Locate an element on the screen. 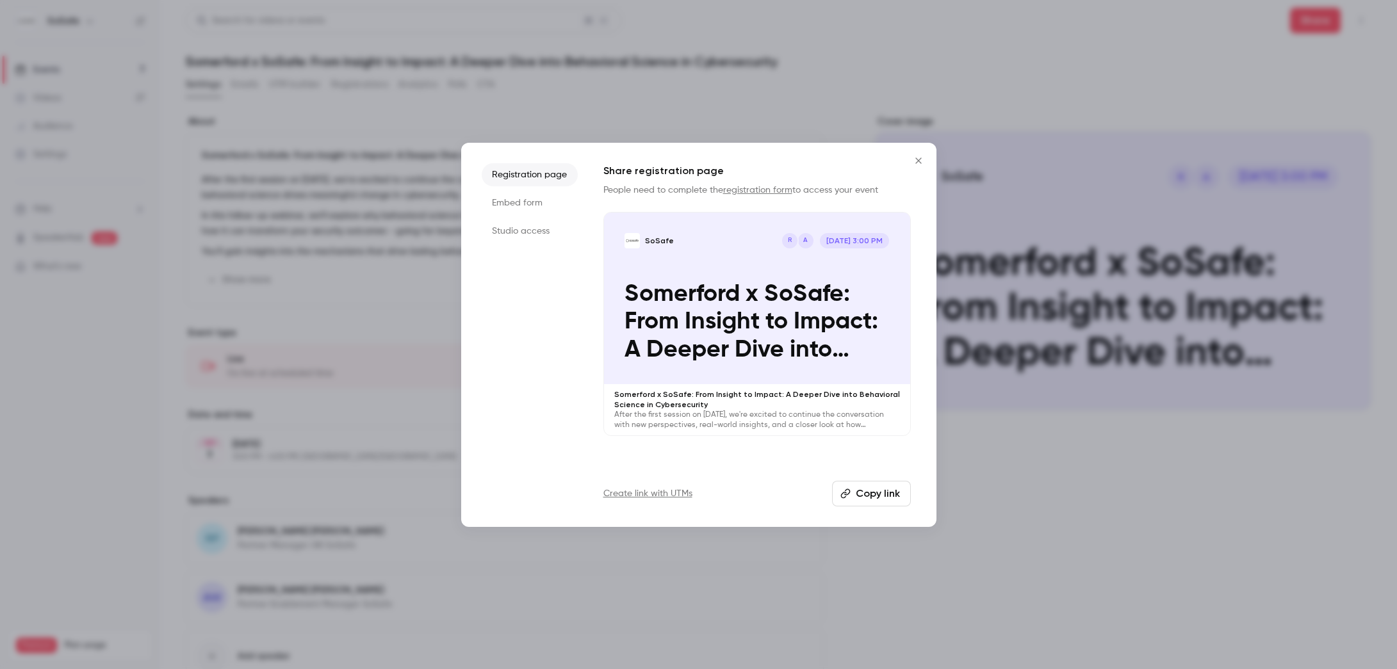 This screenshot has height=669, width=1397. p: SoSafe is located at coordinates (659, 241).